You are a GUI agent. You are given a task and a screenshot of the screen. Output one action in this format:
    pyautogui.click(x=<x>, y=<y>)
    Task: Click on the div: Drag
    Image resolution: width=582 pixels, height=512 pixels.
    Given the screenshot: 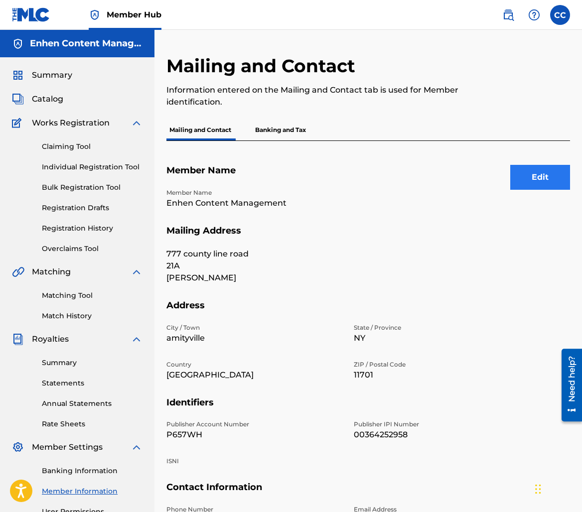 What is the action you would take?
    pyautogui.click(x=538, y=489)
    